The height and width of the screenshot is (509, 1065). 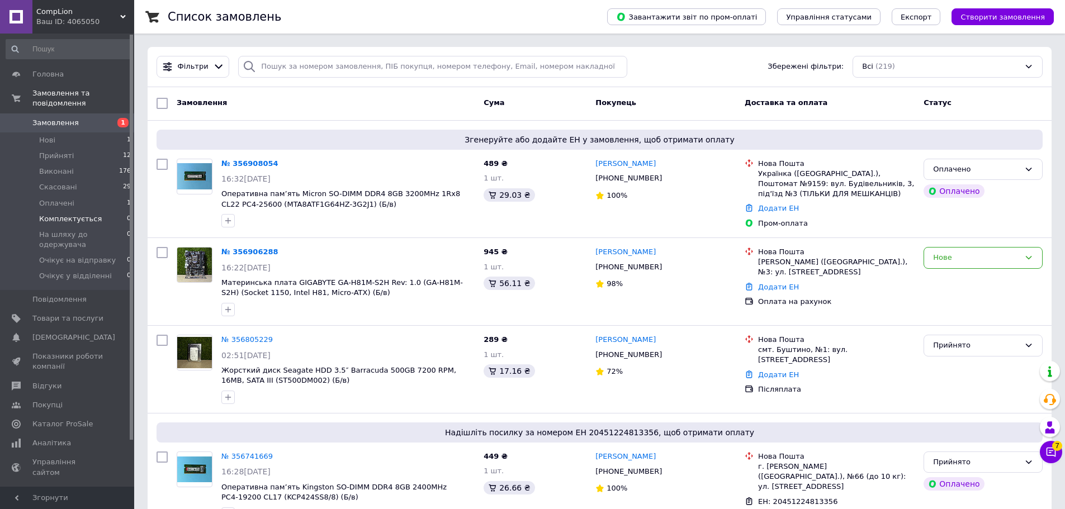 I want to click on span: Управління статусами, so click(x=829, y=17).